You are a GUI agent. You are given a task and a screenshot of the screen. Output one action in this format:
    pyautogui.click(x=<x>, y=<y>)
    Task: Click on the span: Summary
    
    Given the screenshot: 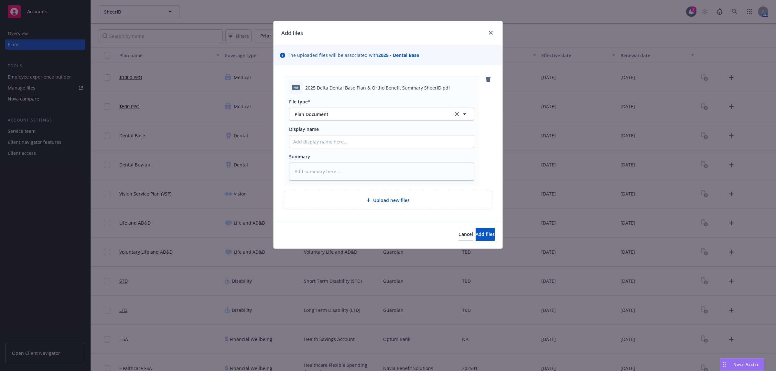 What is the action you would take?
    pyautogui.click(x=299, y=156)
    